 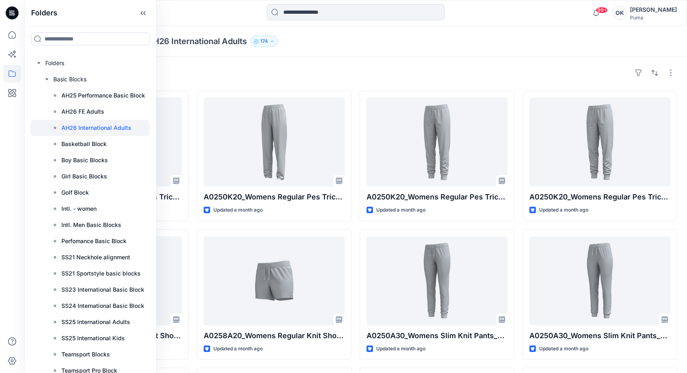 I want to click on p: 174, so click(x=264, y=41).